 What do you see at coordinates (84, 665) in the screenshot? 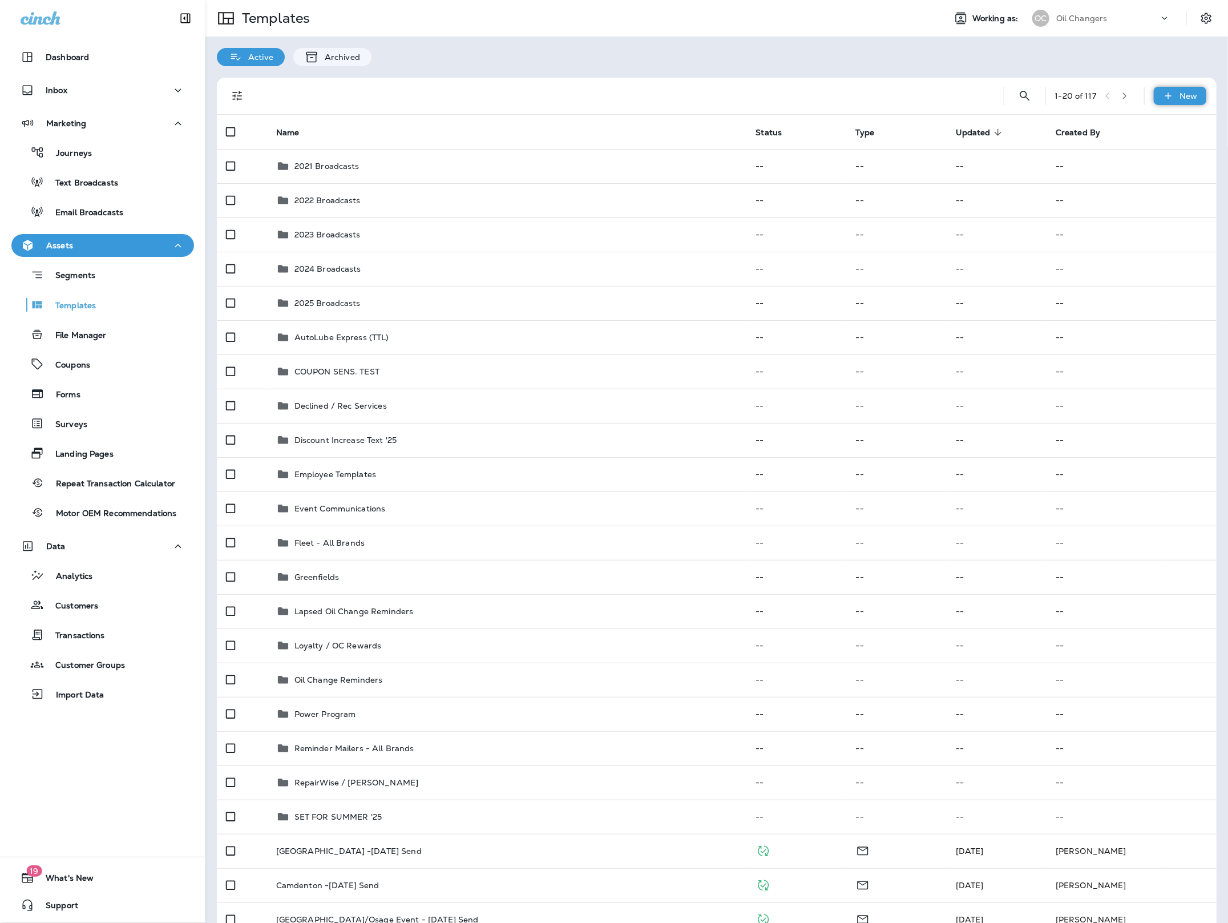
I see `p: Customer Groups` at bounding box center [84, 665].